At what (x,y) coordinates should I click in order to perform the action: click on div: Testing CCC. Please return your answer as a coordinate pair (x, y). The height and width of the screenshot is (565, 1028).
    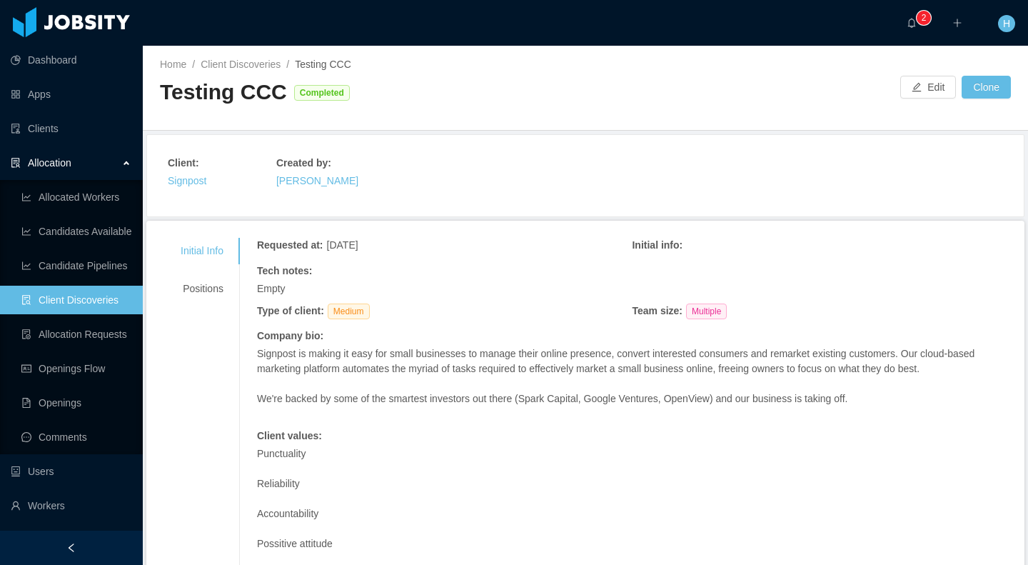
    Looking at the image, I should click on (224, 92).